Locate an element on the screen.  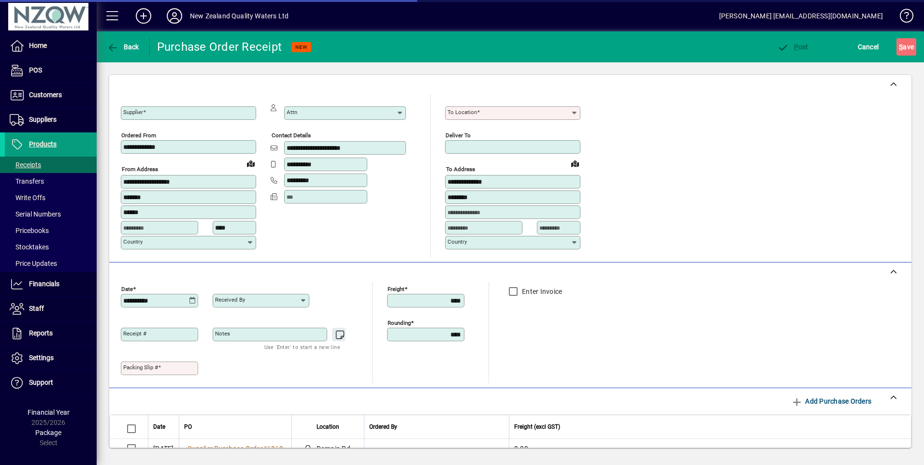
a: Staff is located at coordinates (51, 309).